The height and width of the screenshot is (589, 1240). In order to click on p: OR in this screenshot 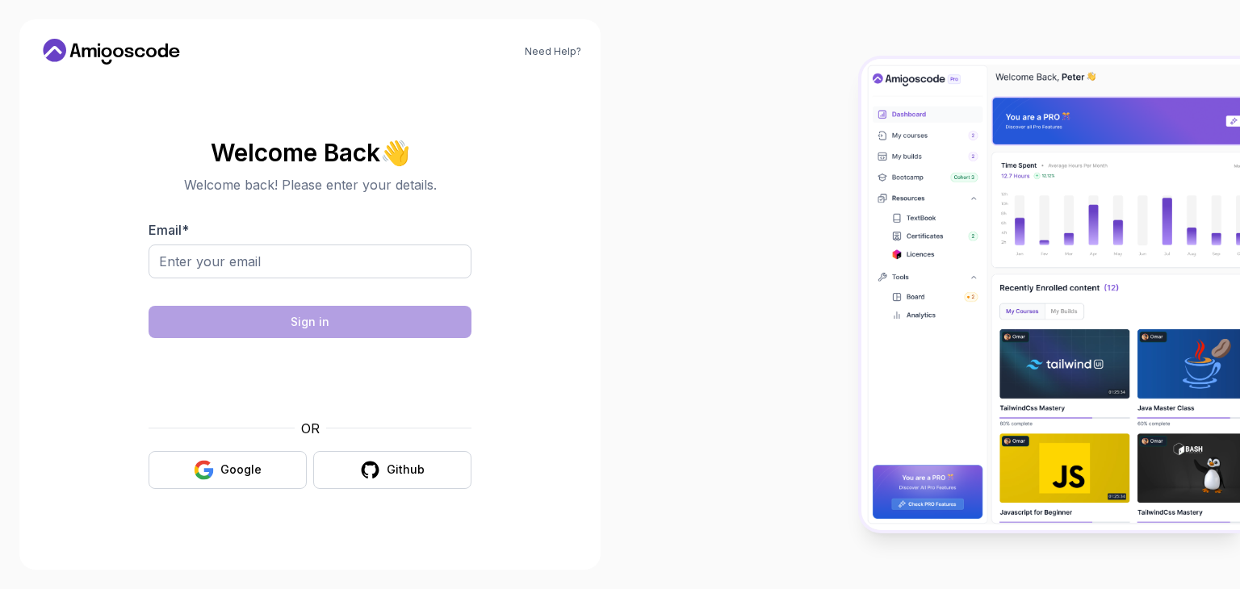, I will do `click(310, 429)`.